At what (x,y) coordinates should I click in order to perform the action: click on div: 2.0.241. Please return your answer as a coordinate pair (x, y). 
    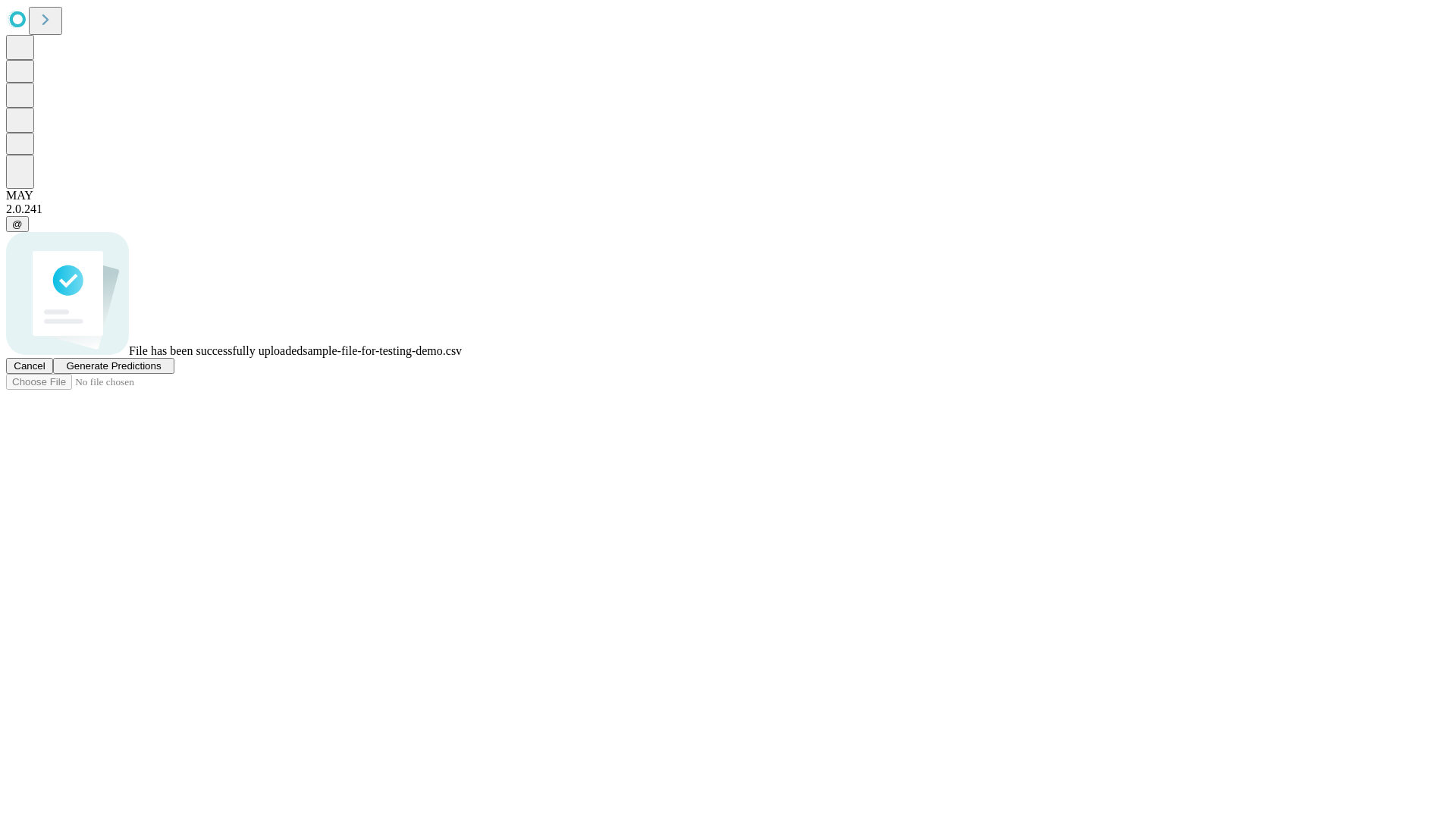
    Looking at the image, I should click on (728, 209).